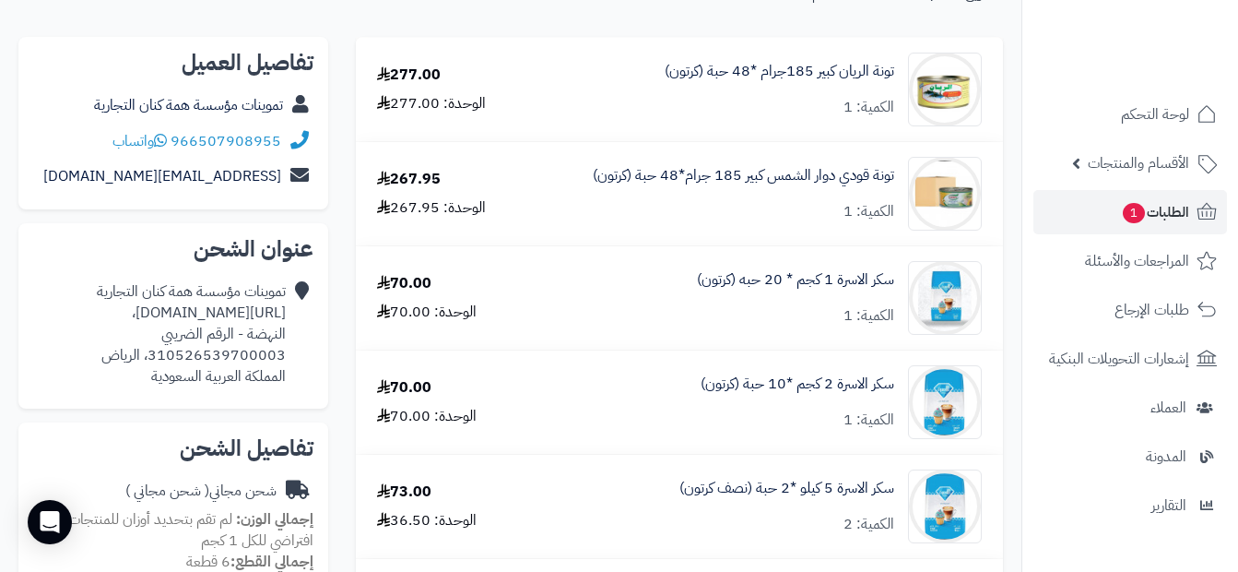 The image size is (1238, 572). What do you see at coordinates (1131, 212) in the screenshot?
I see `a: الطلبات1` at bounding box center [1131, 212].